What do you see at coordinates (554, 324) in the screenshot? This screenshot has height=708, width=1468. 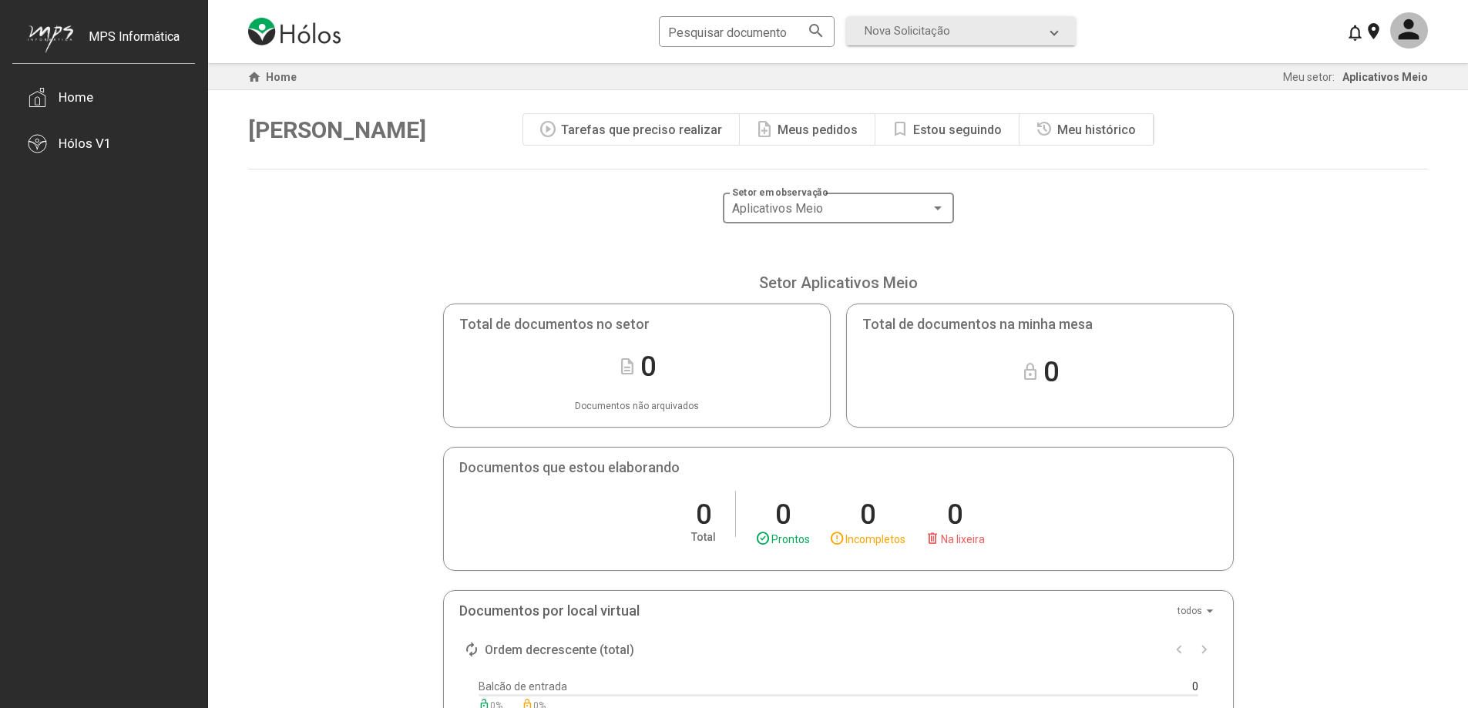 I see `span: Total de documentos no setor` at bounding box center [554, 324].